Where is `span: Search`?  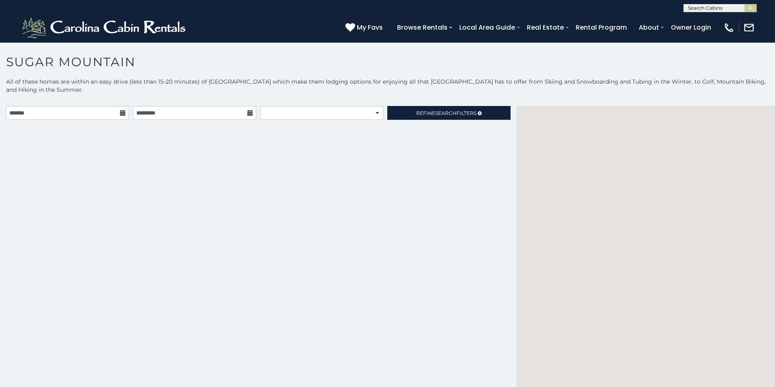
span: Search is located at coordinates (446, 113).